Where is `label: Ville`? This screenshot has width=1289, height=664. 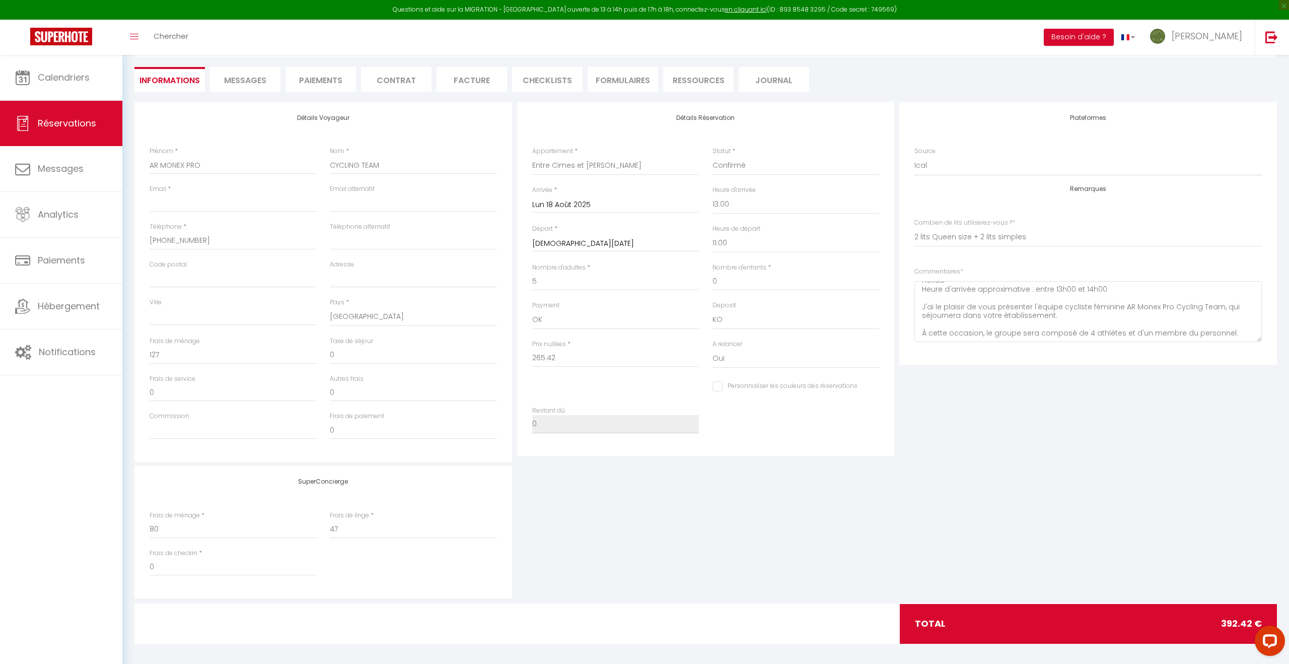
label: Ville is located at coordinates (156, 302).